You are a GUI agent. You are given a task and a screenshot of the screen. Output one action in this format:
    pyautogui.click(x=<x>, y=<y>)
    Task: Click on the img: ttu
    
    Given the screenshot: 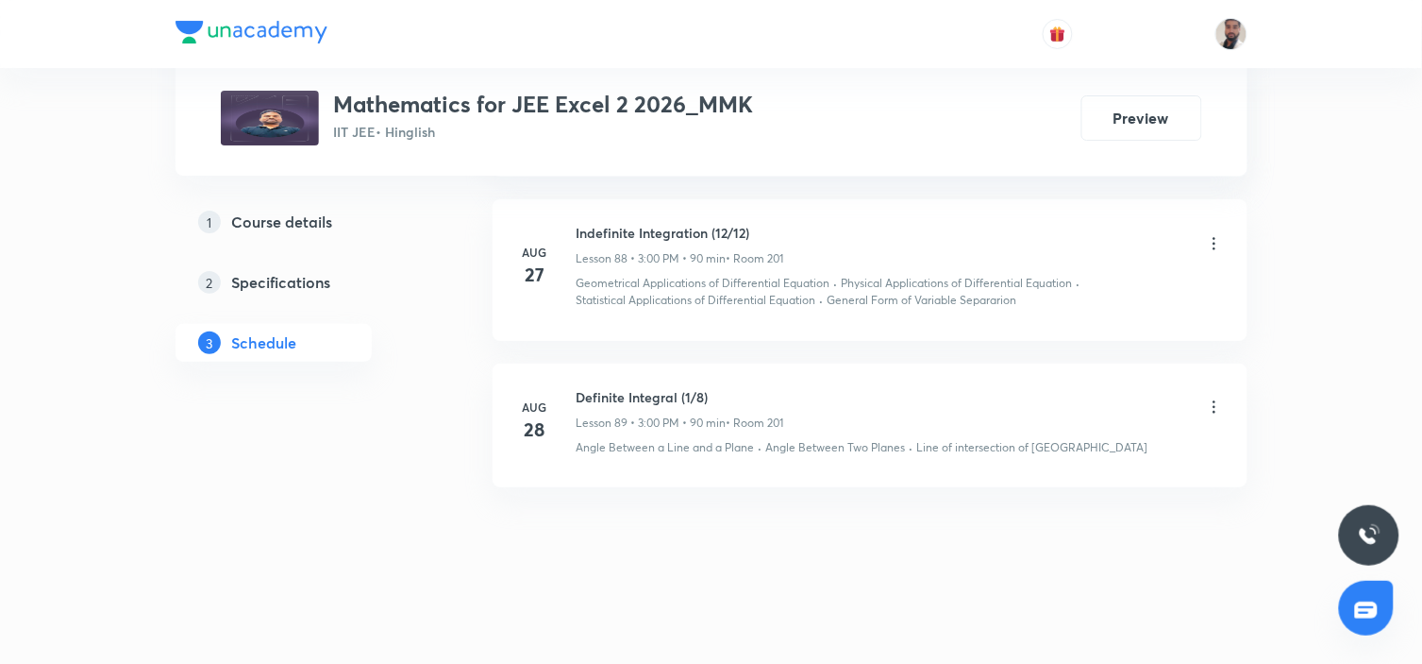 What is the action you would take?
    pyautogui.click(x=1370, y=535)
    